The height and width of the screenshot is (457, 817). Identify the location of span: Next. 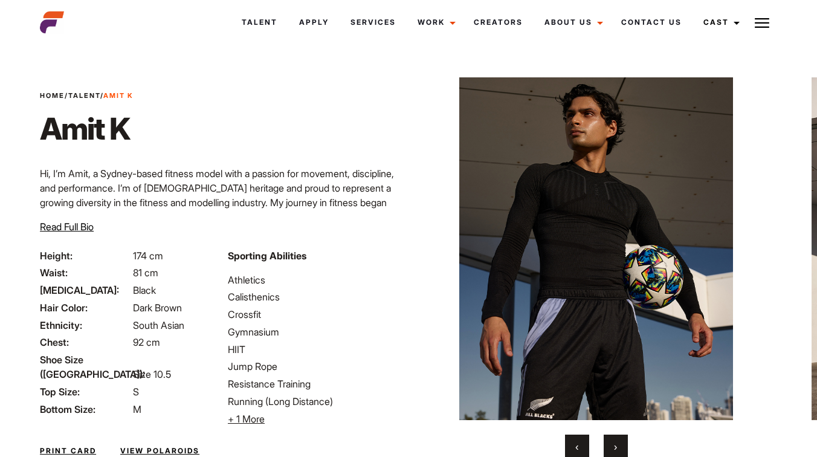
(615, 447).